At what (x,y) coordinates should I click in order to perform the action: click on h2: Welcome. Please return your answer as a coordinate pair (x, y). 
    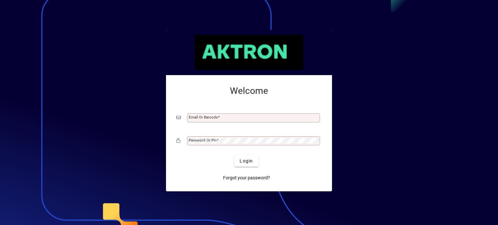
    Looking at the image, I should click on (249, 91).